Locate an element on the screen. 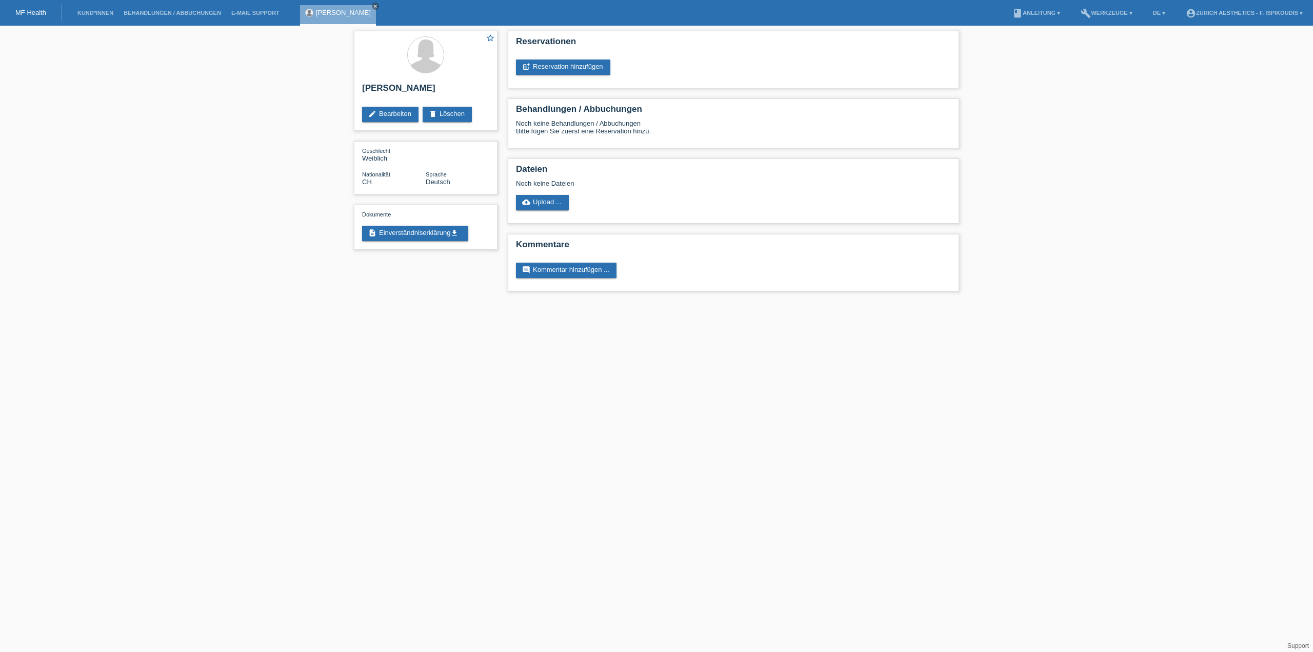  i: account_circle is located at coordinates (1191, 13).